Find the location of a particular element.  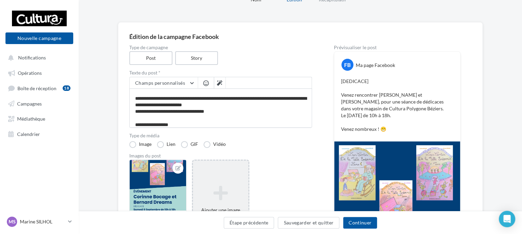

a: Campagnes is located at coordinates (39, 103).